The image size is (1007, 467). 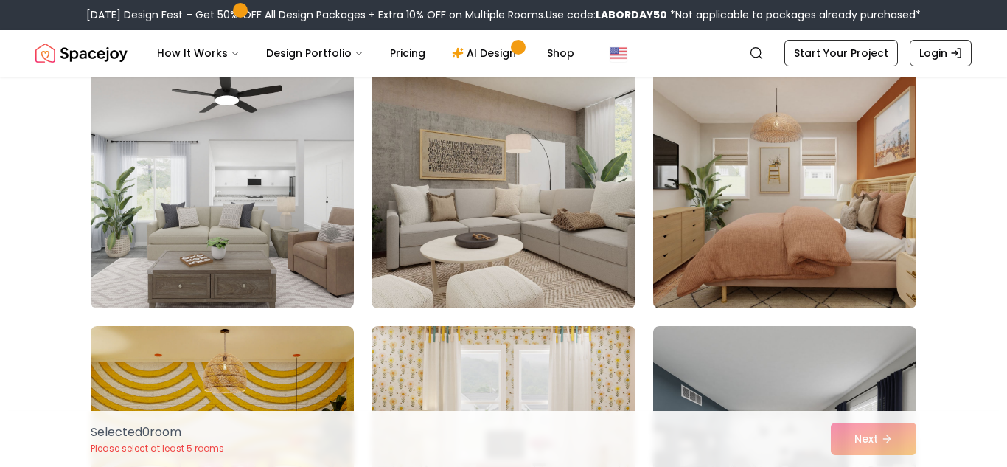 I want to click on img: Room room-50, so click(x=503, y=190).